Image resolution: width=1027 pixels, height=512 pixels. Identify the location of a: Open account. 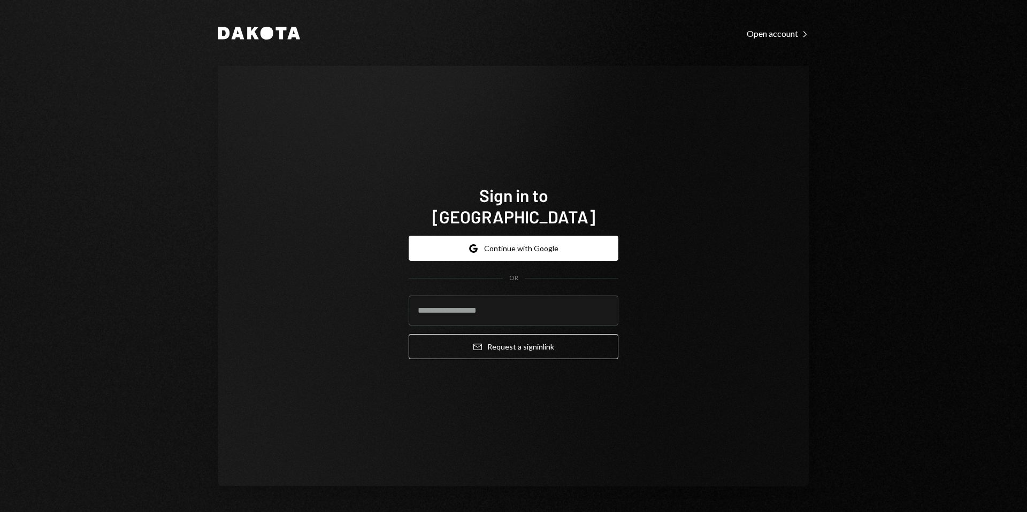
(778, 33).